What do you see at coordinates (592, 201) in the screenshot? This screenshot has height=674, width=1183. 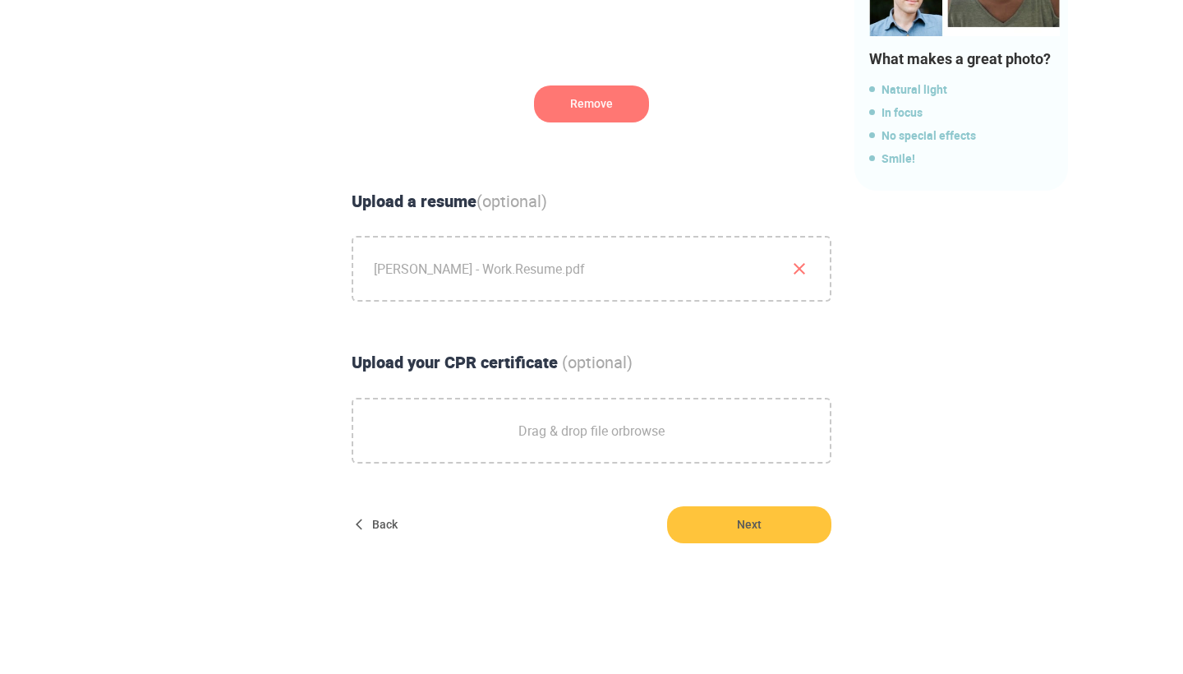 I see `div: Upload a resume` at bounding box center [592, 201].